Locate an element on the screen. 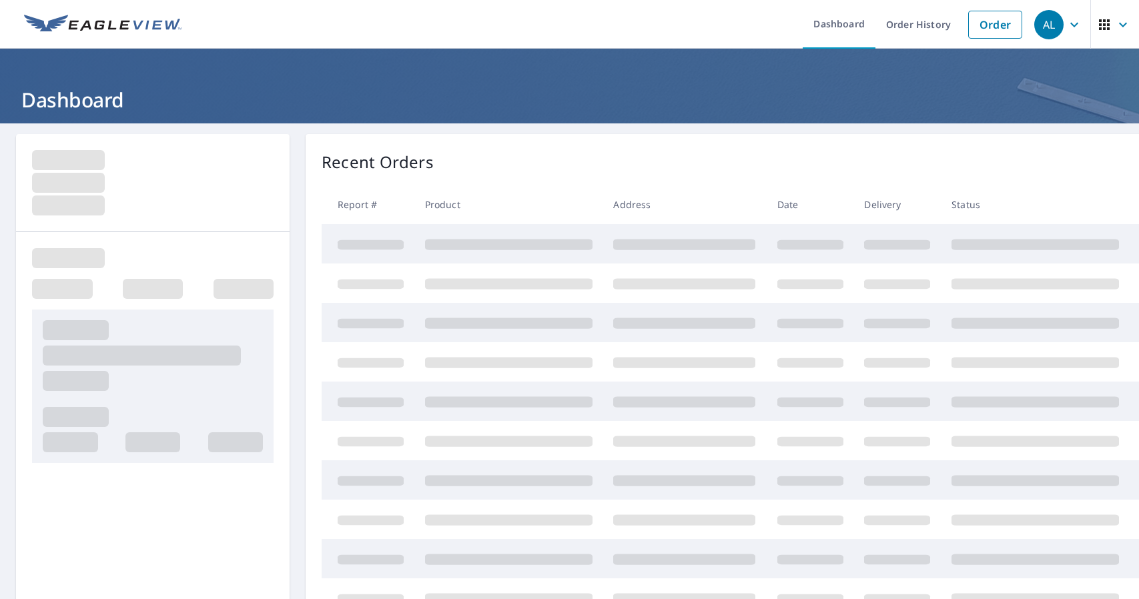  th: Status is located at coordinates (1035, 204).